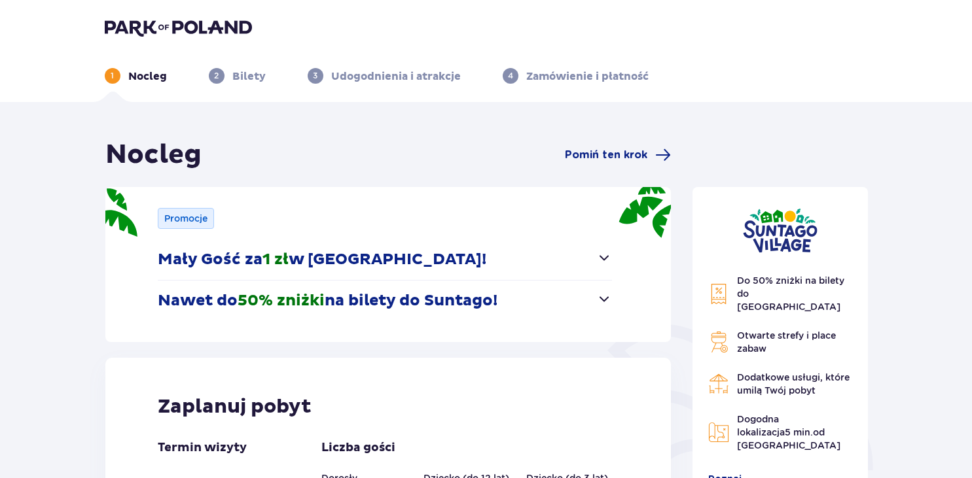  What do you see at coordinates (780, 230) in the screenshot?
I see `img: Suntago Village` at bounding box center [780, 230].